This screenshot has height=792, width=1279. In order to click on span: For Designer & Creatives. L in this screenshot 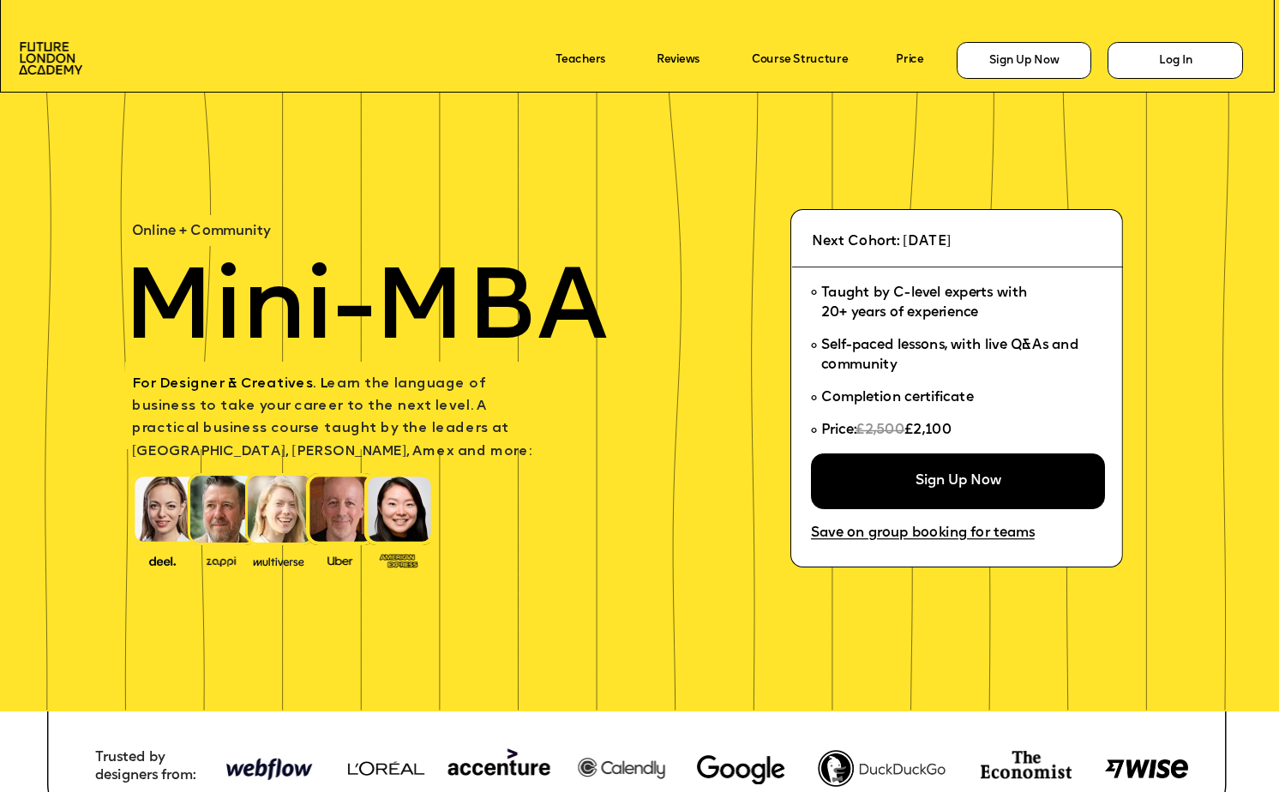, I will do `click(229, 384)`.